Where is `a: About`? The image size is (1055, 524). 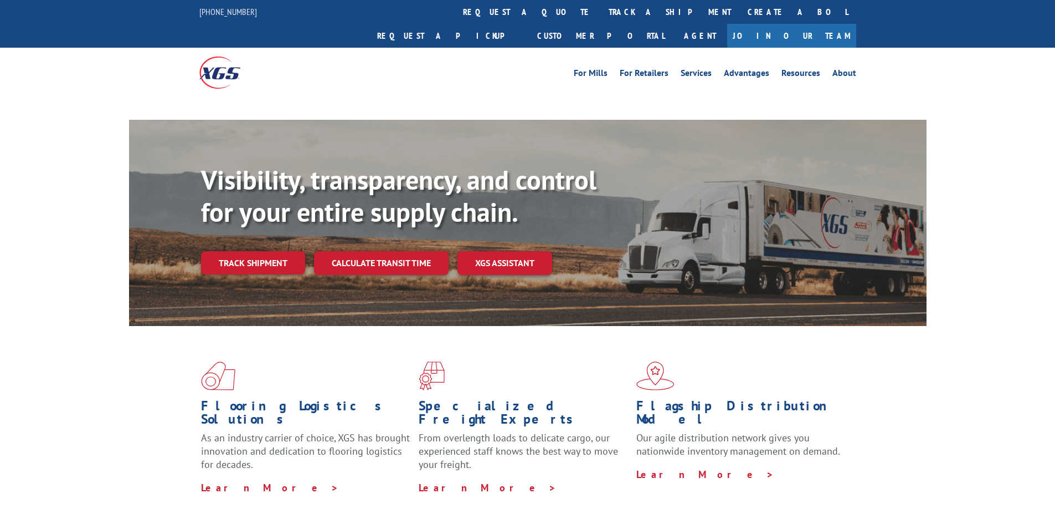
a: About is located at coordinates (844, 75).